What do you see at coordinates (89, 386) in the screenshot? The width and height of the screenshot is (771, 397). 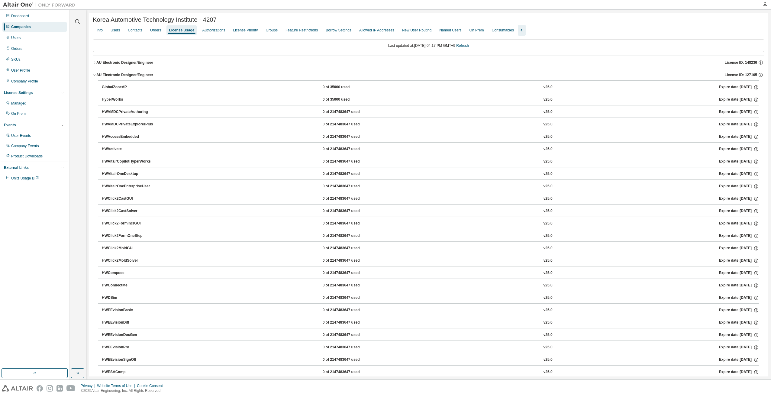 I see `div: Privacy` at bounding box center [89, 386].